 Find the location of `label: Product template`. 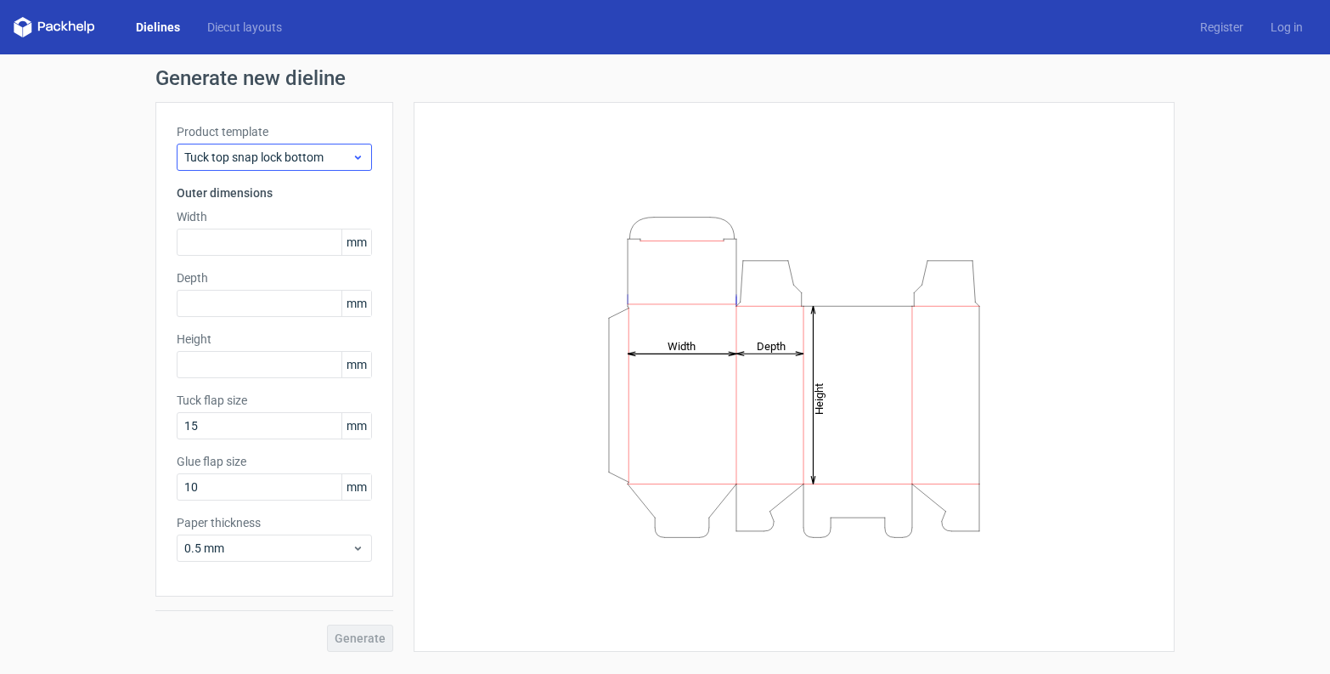

label: Product template is located at coordinates (274, 132).